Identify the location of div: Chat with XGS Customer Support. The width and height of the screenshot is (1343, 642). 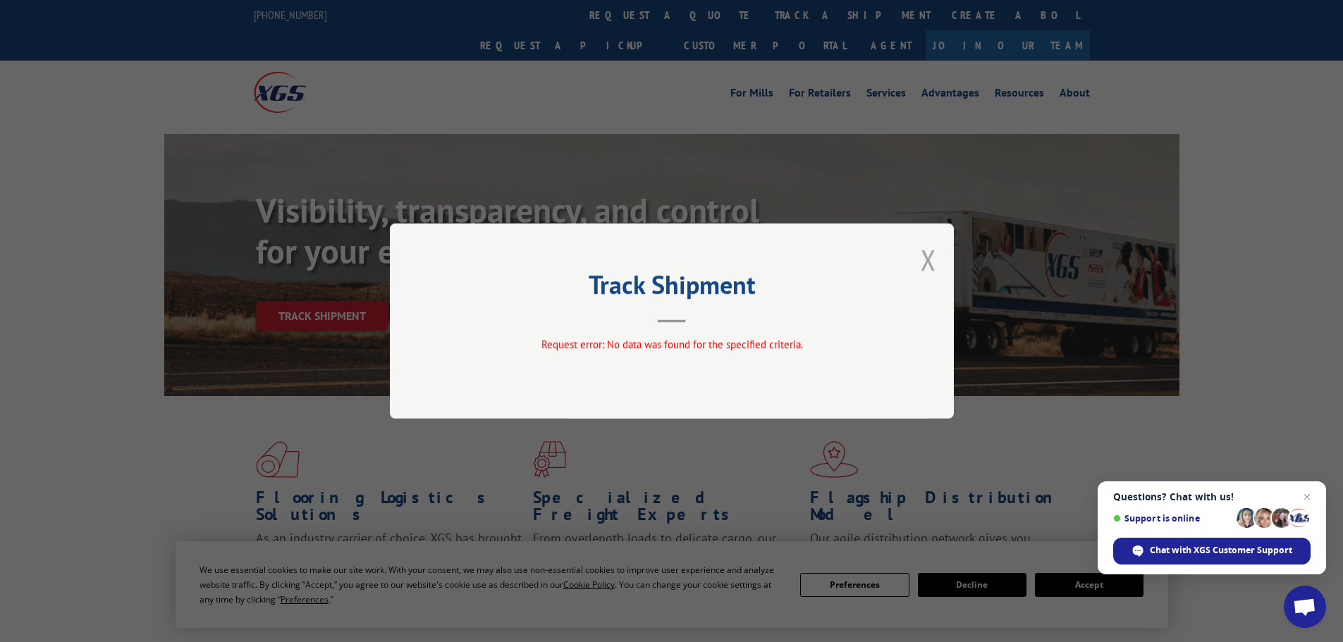
(1212, 551).